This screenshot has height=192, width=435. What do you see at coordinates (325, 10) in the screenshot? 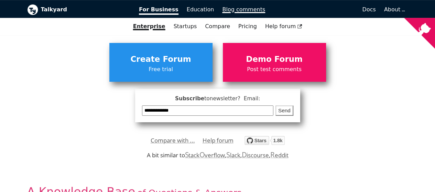
I see `a: Docs` at bounding box center [325, 10].